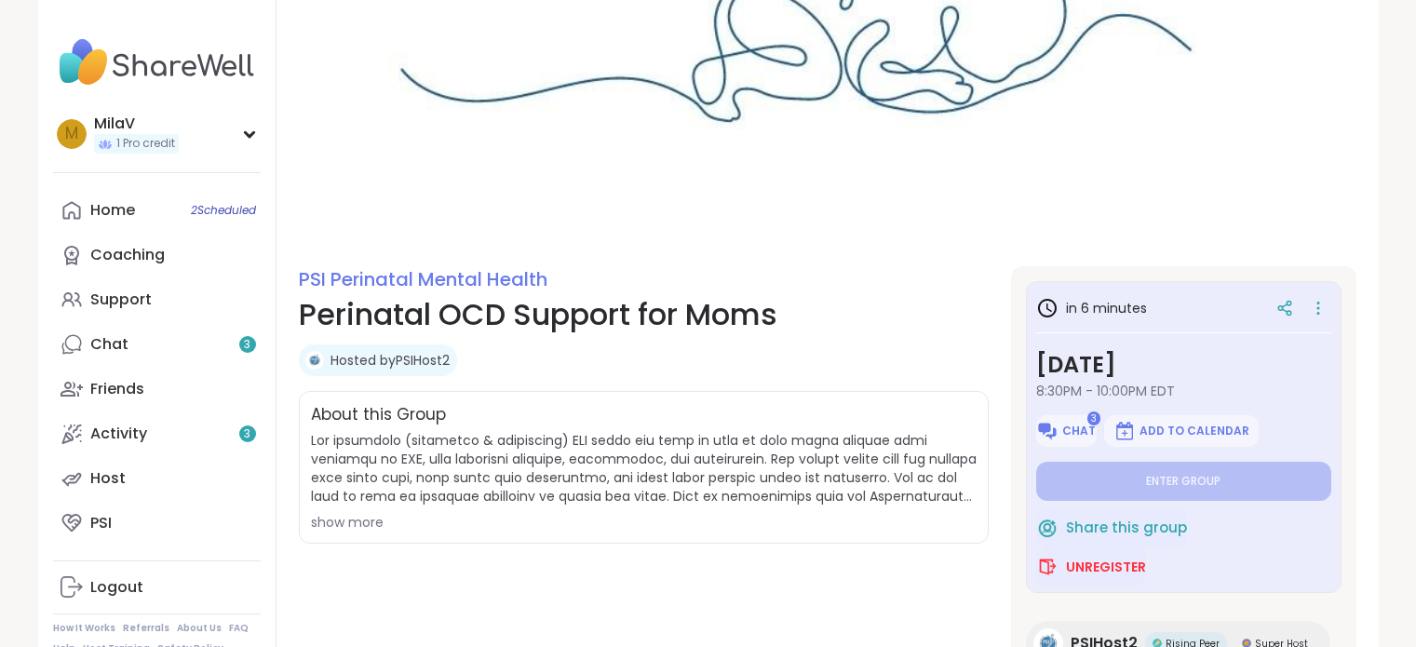  Describe the element at coordinates (390, 360) in the screenshot. I see `a: Hosted byPSIHost2` at that location.